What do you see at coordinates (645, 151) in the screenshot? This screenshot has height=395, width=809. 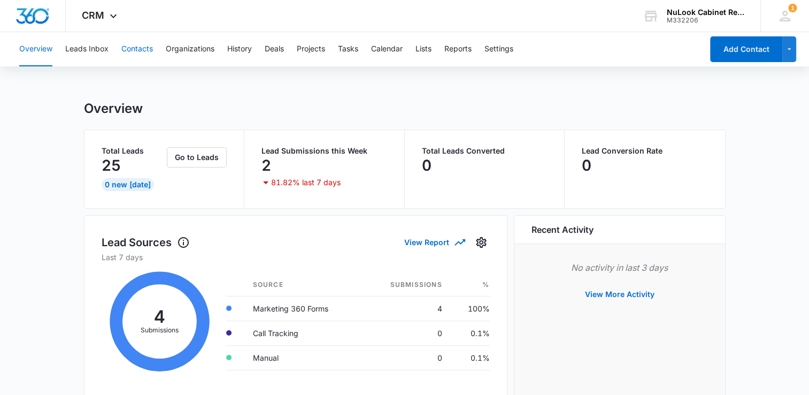 I see `p: Lead Conversion Rate` at bounding box center [645, 151].